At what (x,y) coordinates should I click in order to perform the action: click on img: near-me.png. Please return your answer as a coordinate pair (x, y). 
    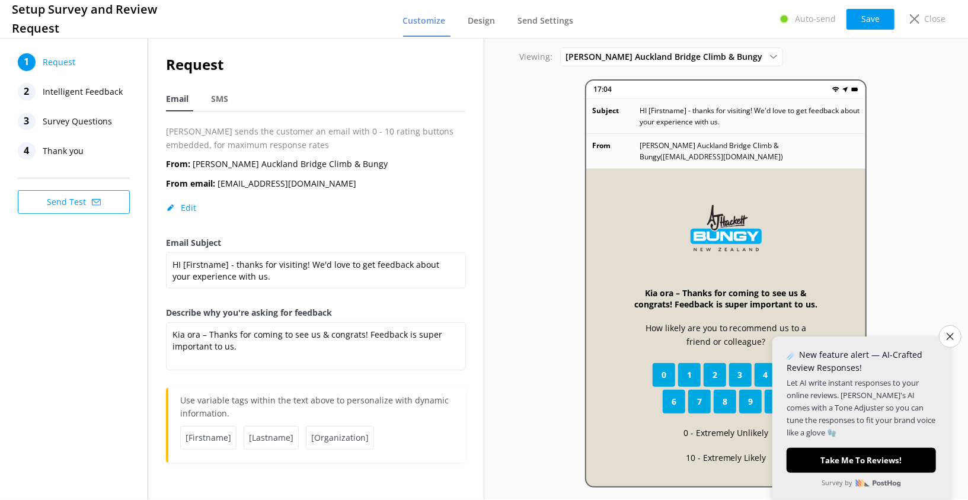
    Looking at the image, I should click on (845, 90).